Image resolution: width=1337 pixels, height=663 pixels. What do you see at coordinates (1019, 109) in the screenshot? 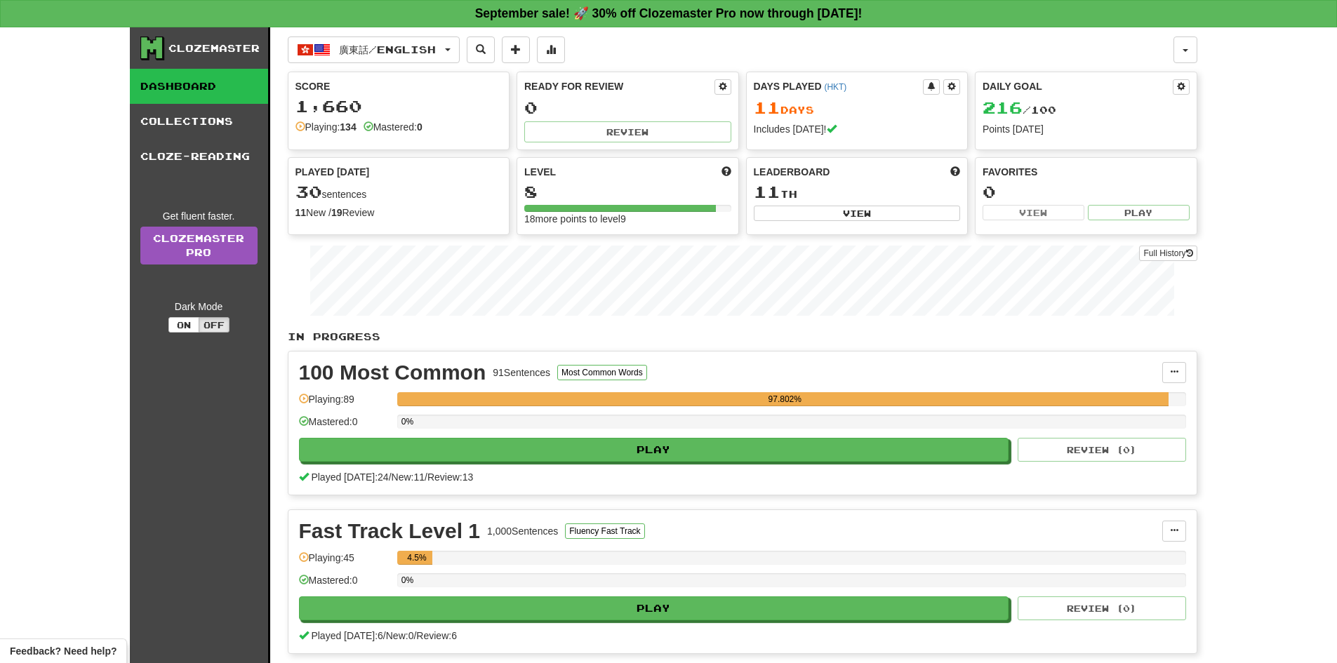
I see `span: / 100` at bounding box center [1019, 109].